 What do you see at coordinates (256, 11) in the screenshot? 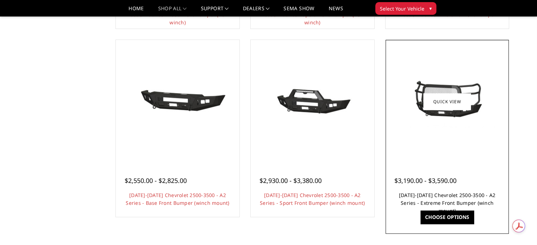
I see `a: Dealers` at bounding box center [256, 11].